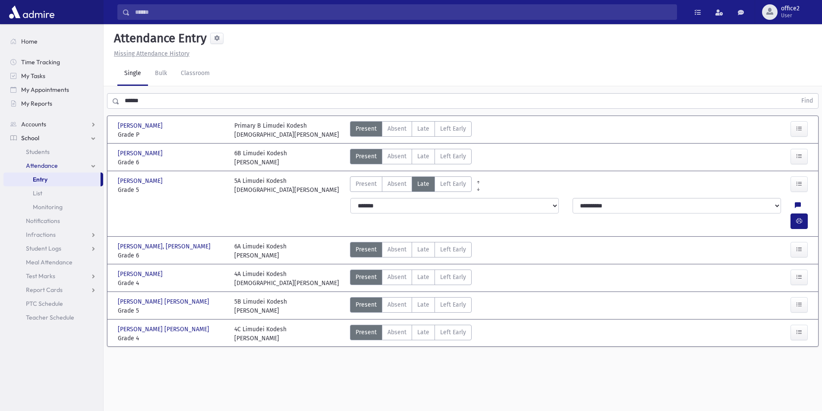  What do you see at coordinates (53, 317) in the screenshot?
I see `a: Teacher Schedule` at bounding box center [53, 317].